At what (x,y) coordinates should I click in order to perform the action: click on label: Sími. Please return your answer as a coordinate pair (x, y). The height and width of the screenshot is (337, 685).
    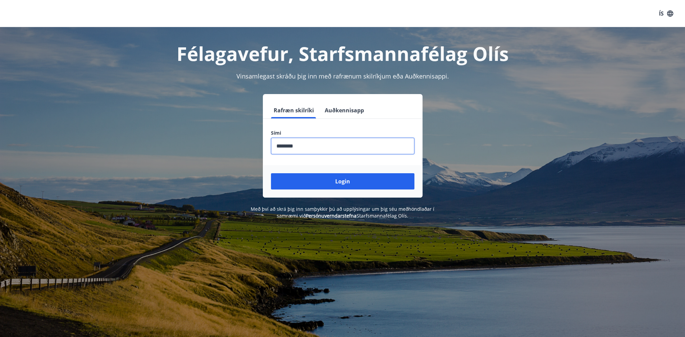
    Looking at the image, I should click on (343, 133).